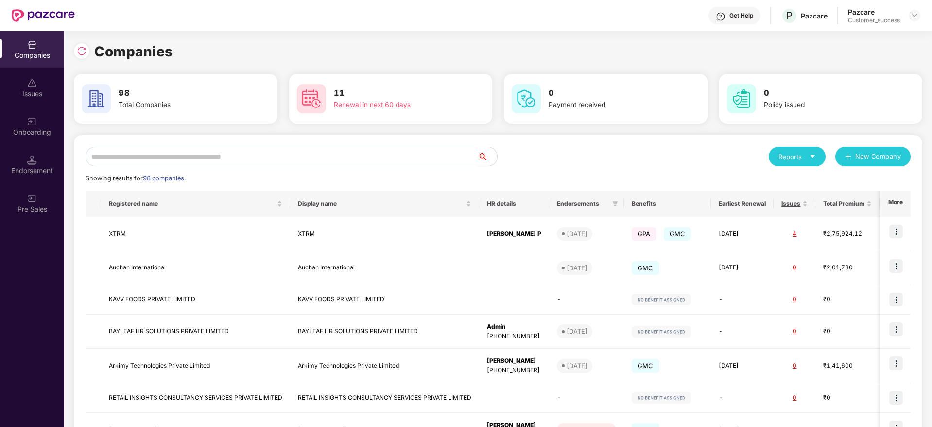 The image size is (932, 427). Describe the element at coordinates (82, 51) in the screenshot. I see `img: svg+xml;base64,PHN2ZyBpZD0iUmVsb2FkLTMyeDMyIiB4bWxucz0iaHR0cDovL3d3dy53My5vcmcvMjAwMC9zdmciIHdpZH...` at that location.